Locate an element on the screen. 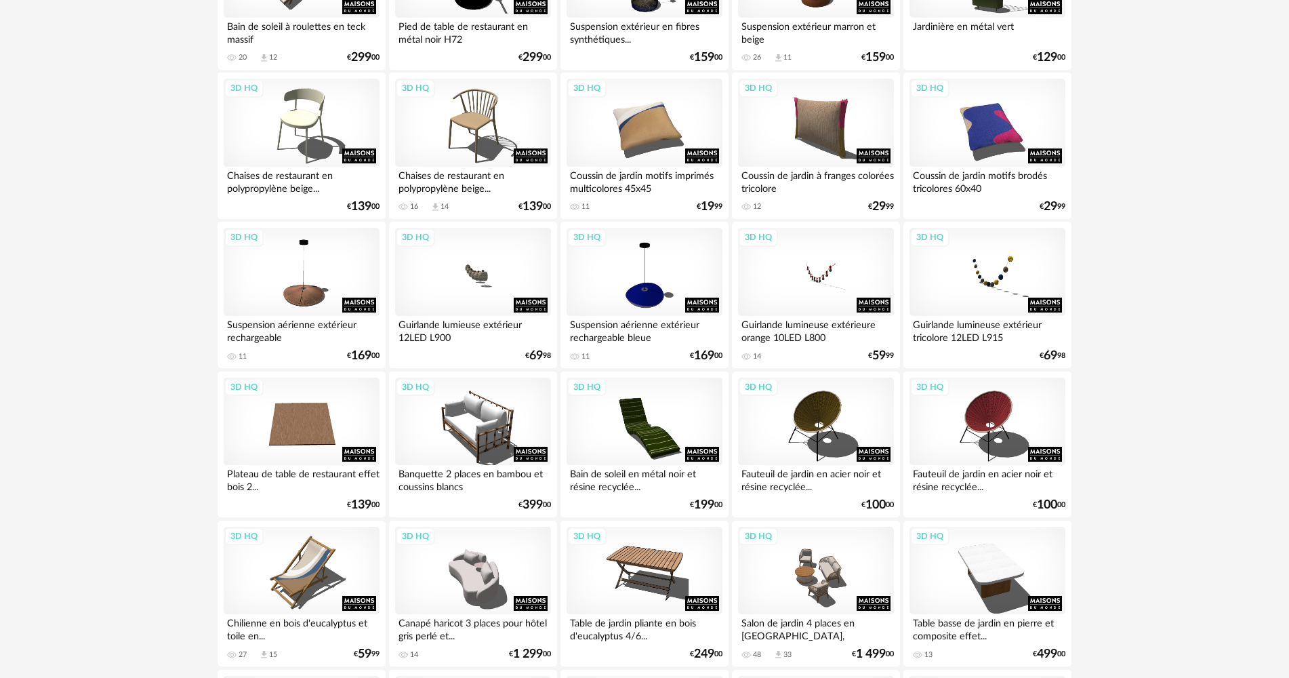 This screenshot has width=1289, height=678. div: Coussin de jardin motifs imprimés multicolores 45x45 is located at coordinates (645, 180).